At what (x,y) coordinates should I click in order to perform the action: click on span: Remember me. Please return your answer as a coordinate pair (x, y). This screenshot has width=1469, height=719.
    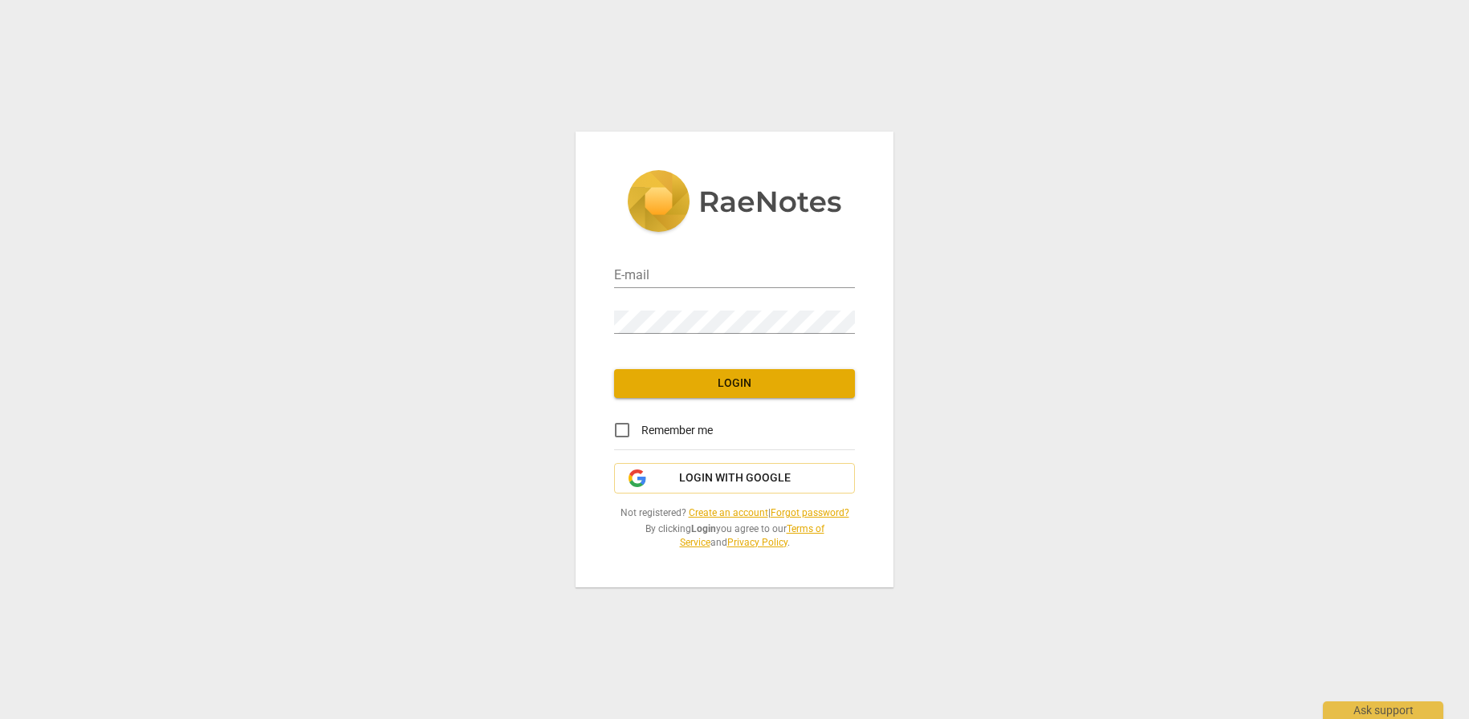
    Looking at the image, I should click on (677, 430).